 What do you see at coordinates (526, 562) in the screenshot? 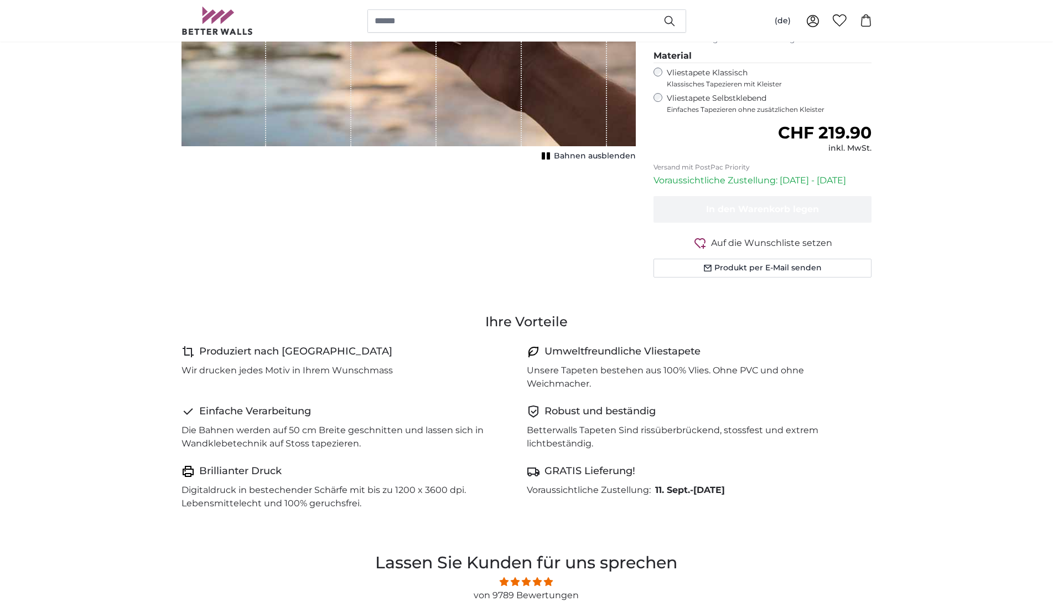
I see `h2: Lassen Sie Kunden für uns sprechen` at bounding box center [526, 562].